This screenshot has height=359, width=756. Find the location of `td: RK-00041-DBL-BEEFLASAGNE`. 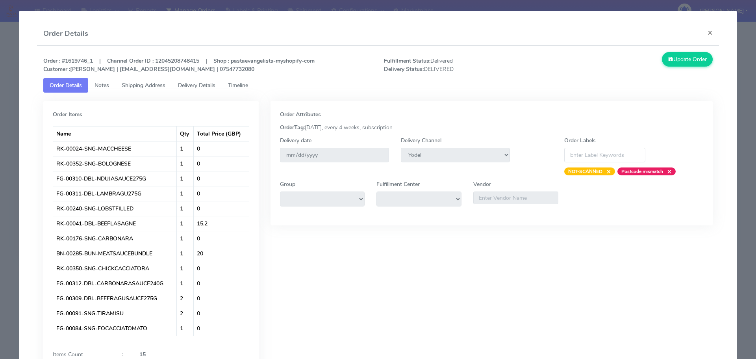

td: RK-00041-DBL-BEEFLASAGNE is located at coordinates (115, 223).